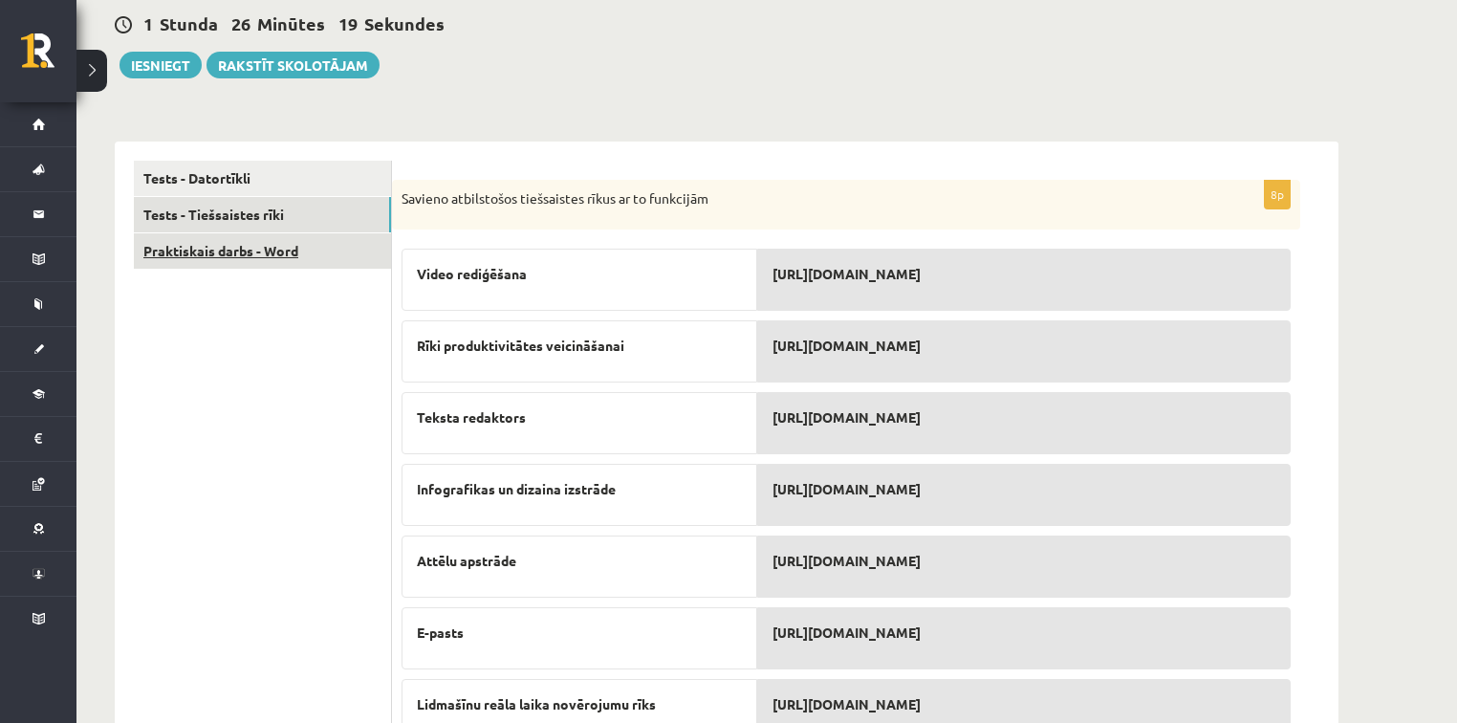  What do you see at coordinates (241, 23) in the screenshot?
I see `span: 26` at bounding box center [241, 23].